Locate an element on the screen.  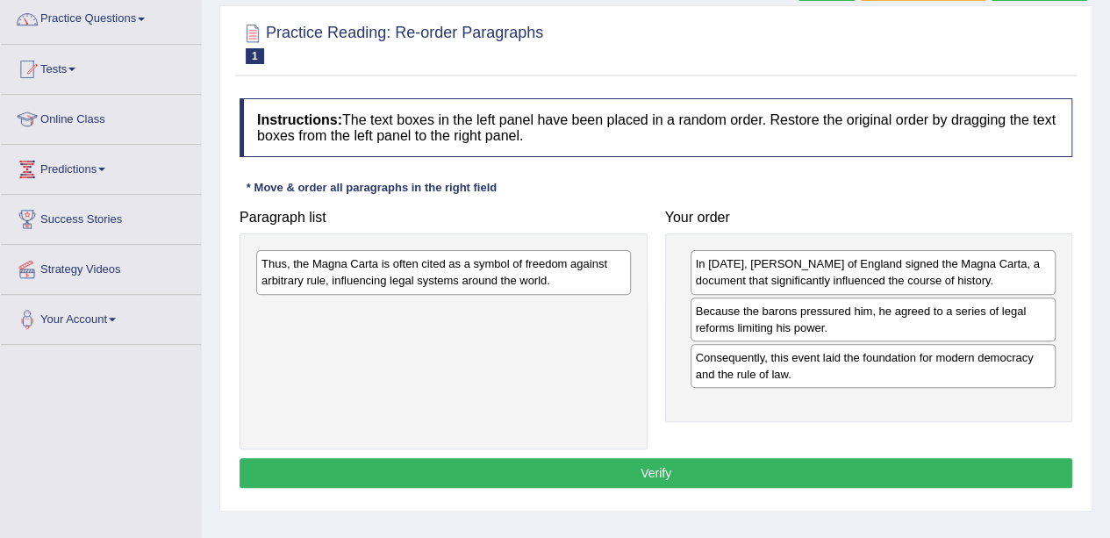
a: Strategy Videos is located at coordinates (101, 267).